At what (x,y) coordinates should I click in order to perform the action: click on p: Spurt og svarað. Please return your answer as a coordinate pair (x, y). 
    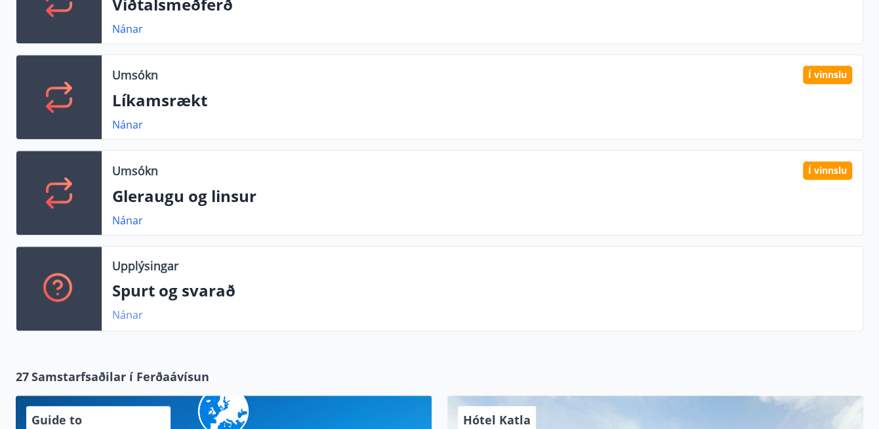
    Looking at the image, I should click on (482, 291).